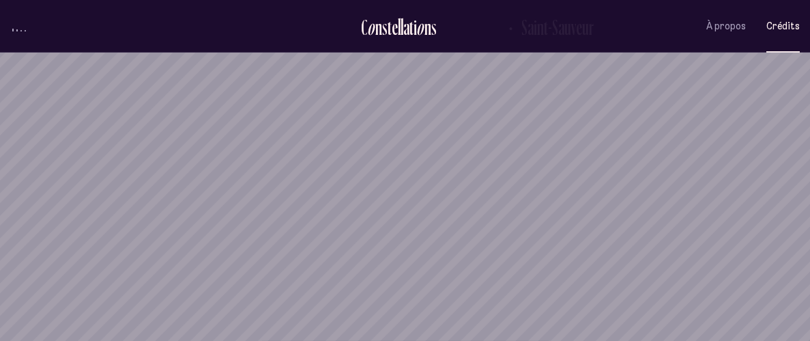  I want to click on div: C, so click(364, 27).